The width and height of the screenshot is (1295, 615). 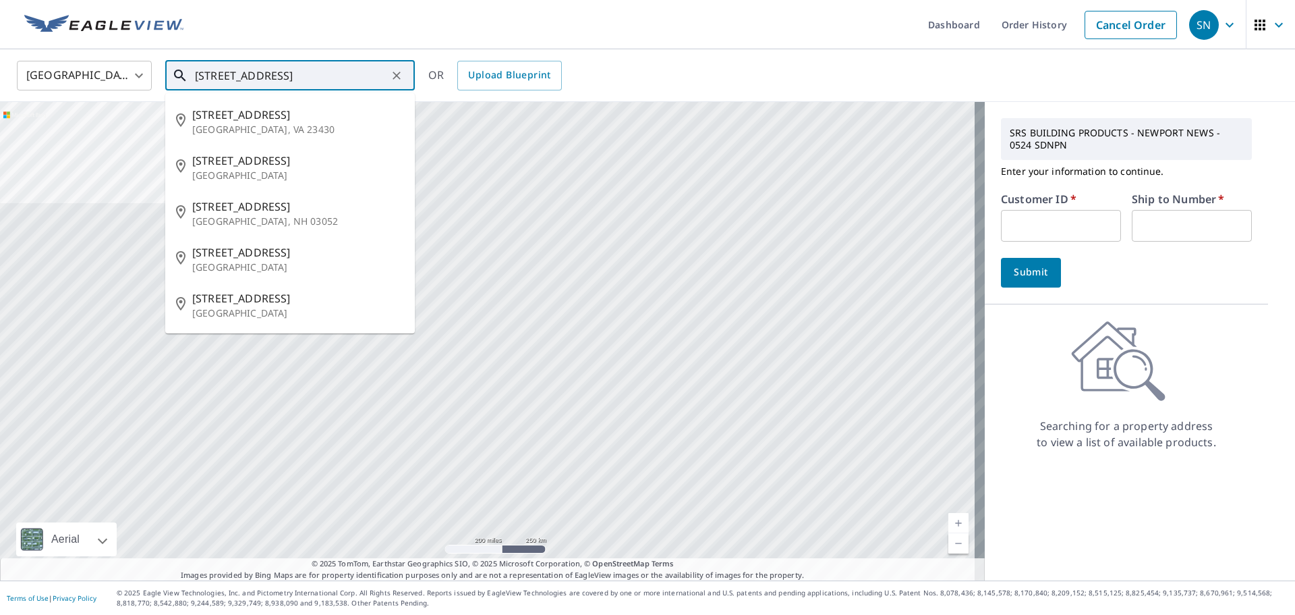 What do you see at coordinates (495, 76) in the screenshot?
I see `div: OR` at bounding box center [495, 76].